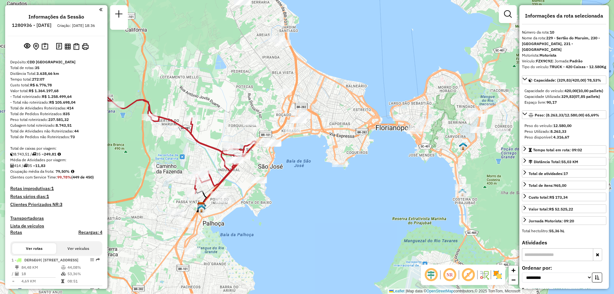 This screenshot has height=294, width=614. I want to click on div: Capacidade: (329,83/420,00) 78,53%, so click(564, 97).